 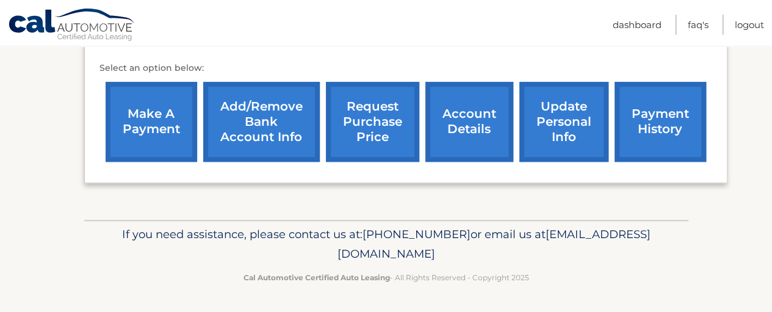 I want to click on a: make a payment, so click(x=151, y=121).